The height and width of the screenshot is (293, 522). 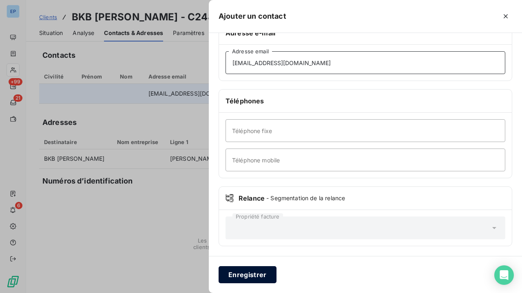 I want to click on h6: Adresse e-mail, so click(x=365, y=33).